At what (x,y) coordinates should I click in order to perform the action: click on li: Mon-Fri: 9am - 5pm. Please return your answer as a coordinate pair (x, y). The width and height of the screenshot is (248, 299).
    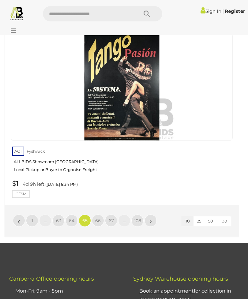
    Looking at the image, I should click on (66, 291).